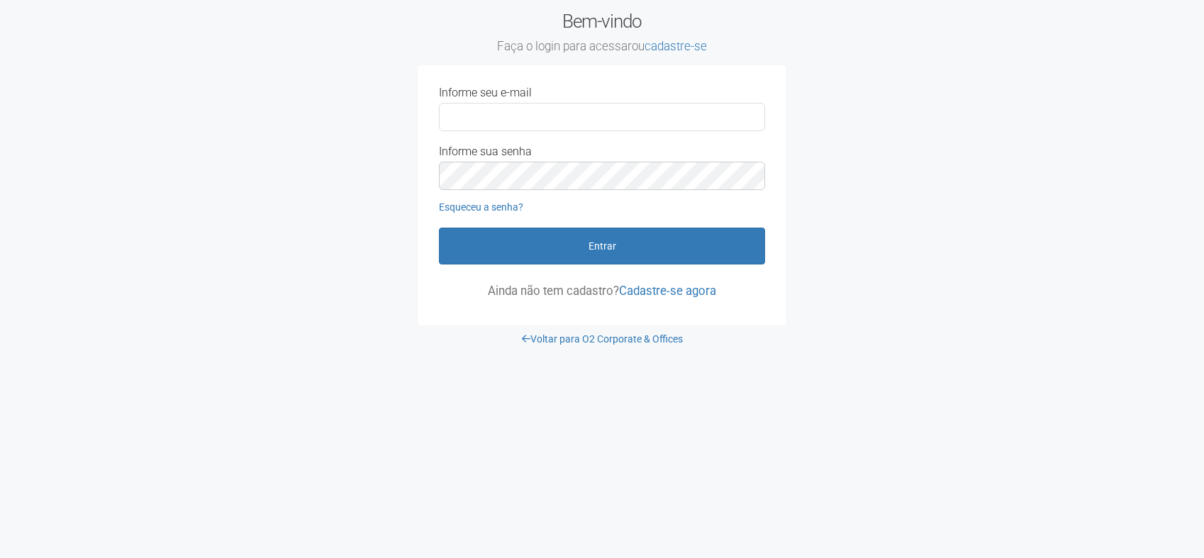 Image resolution: width=1204 pixels, height=558 pixels. Describe the element at coordinates (602, 291) in the screenshot. I see `p: Ainda não tem cadastro?` at that location.